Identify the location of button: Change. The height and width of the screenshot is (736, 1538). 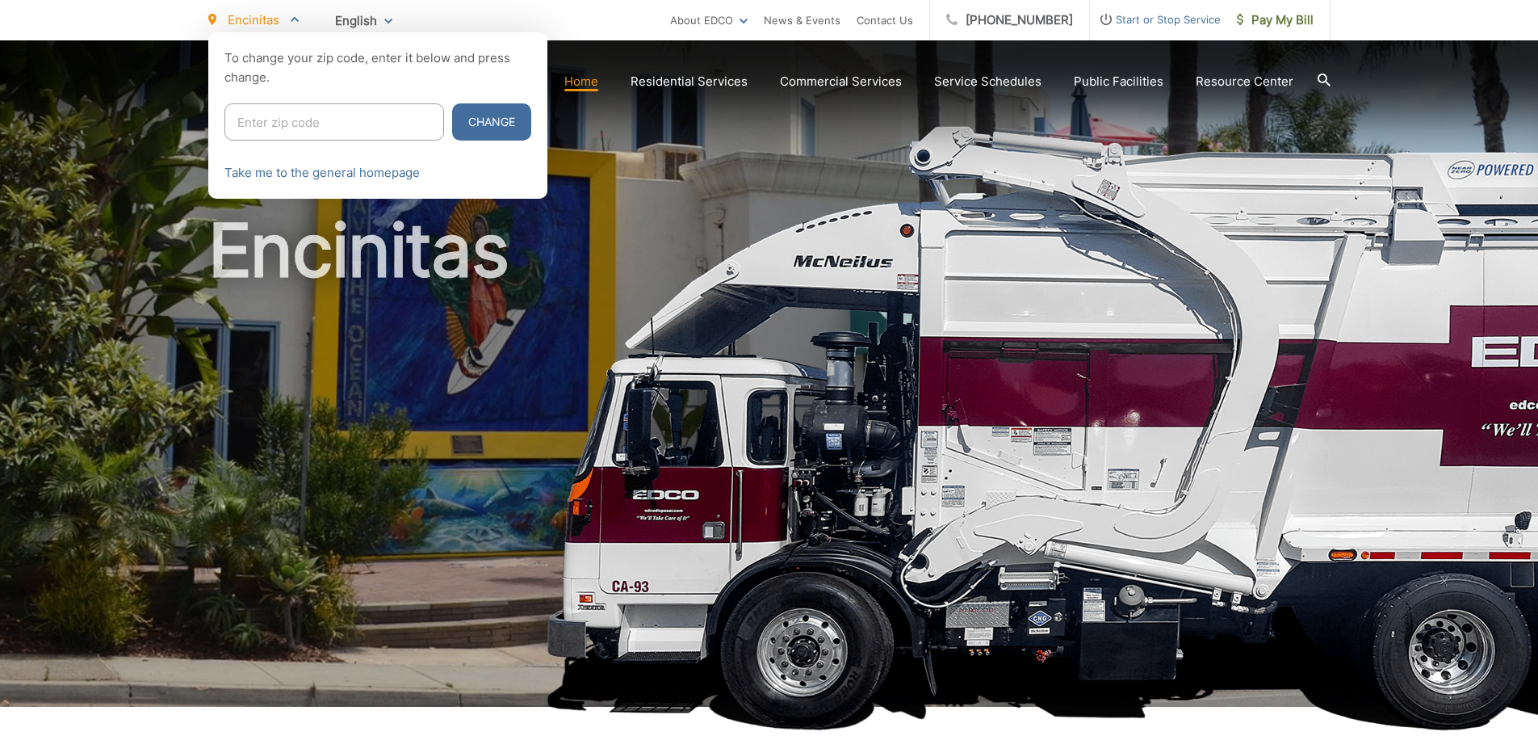
(492, 122).